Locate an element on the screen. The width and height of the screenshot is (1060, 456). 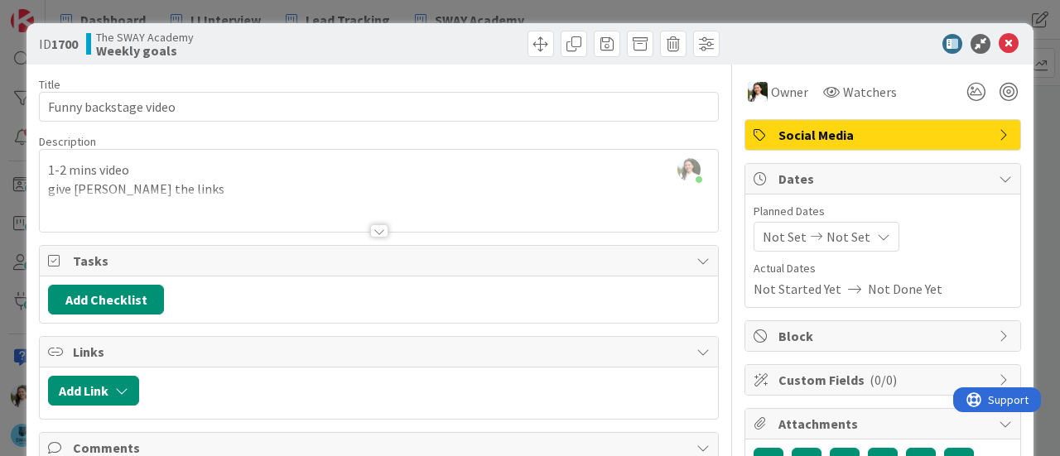
span: Dates is located at coordinates (884, 179).